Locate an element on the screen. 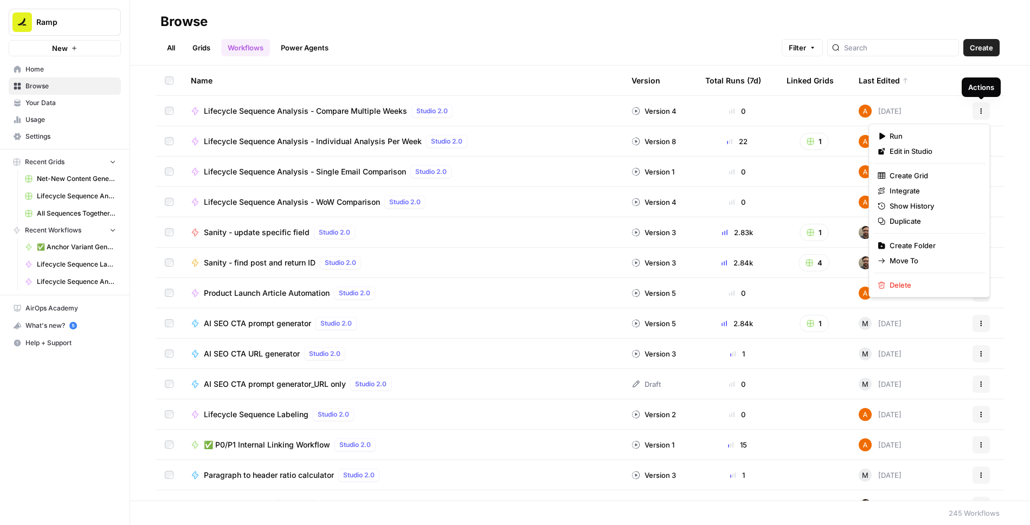 The width and height of the screenshot is (1030, 525). a: Paragraph to header ratio calculatorStudio 2.0 is located at coordinates (402, 475).